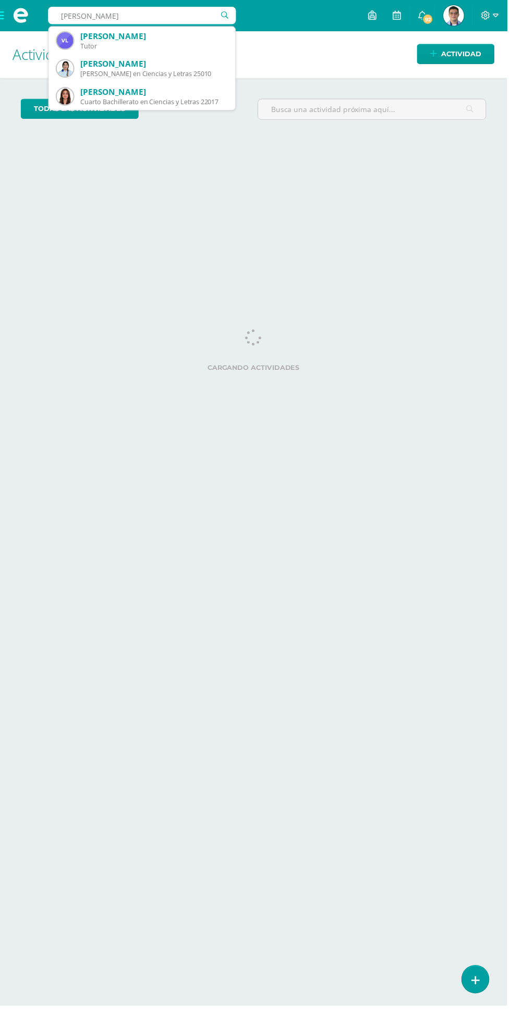  I want to click on span: 92, so click(431, 19).